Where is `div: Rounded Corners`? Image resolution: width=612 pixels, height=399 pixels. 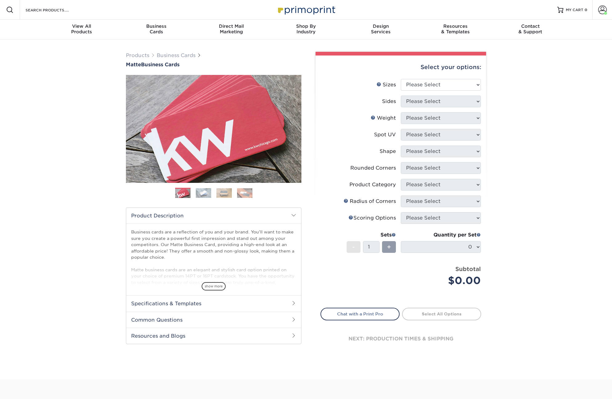
div: Rounded Corners is located at coordinates (373, 168).